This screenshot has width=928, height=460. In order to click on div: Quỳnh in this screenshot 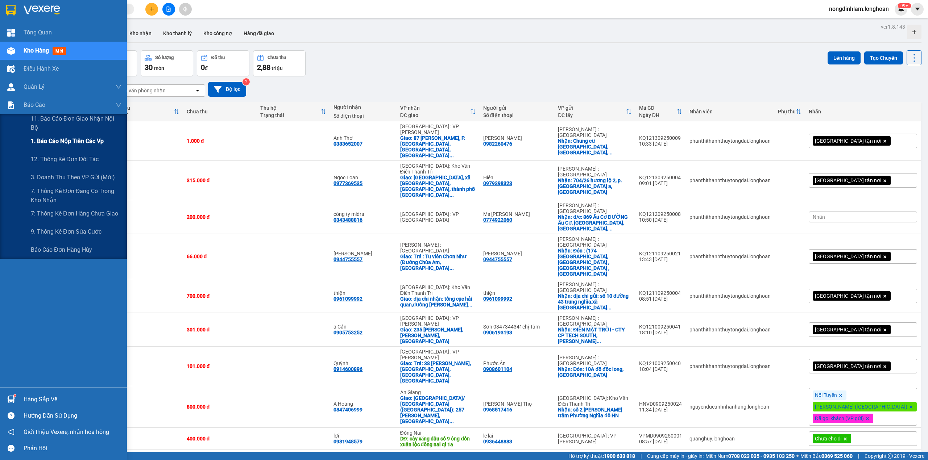, I will do `click(363, 364)`.